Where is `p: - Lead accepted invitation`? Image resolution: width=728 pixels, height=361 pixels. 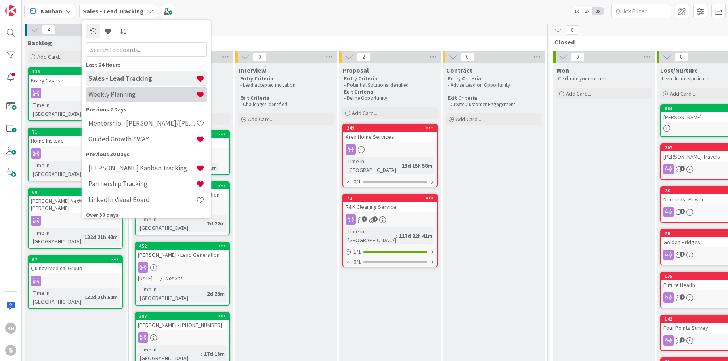 p: - Lead accepted invitation is located at coordinates (286, 85).